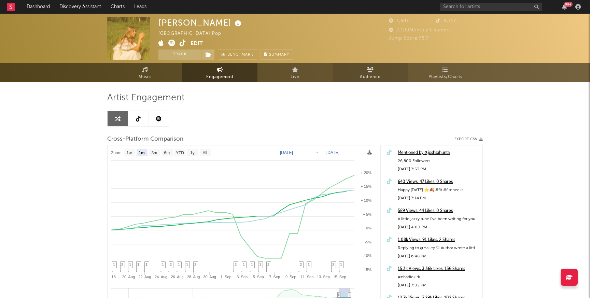 The width and height of the screenshot is (590, 298). I want to click on text: Zoom, so click(116, 153).